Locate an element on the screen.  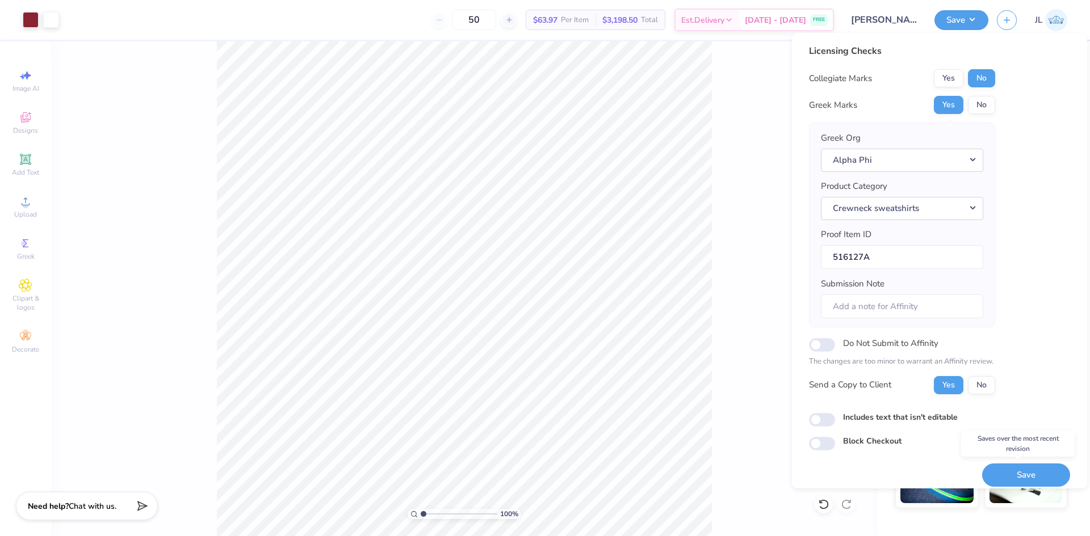
label: Greek Org is located at coordinates (841, 138).